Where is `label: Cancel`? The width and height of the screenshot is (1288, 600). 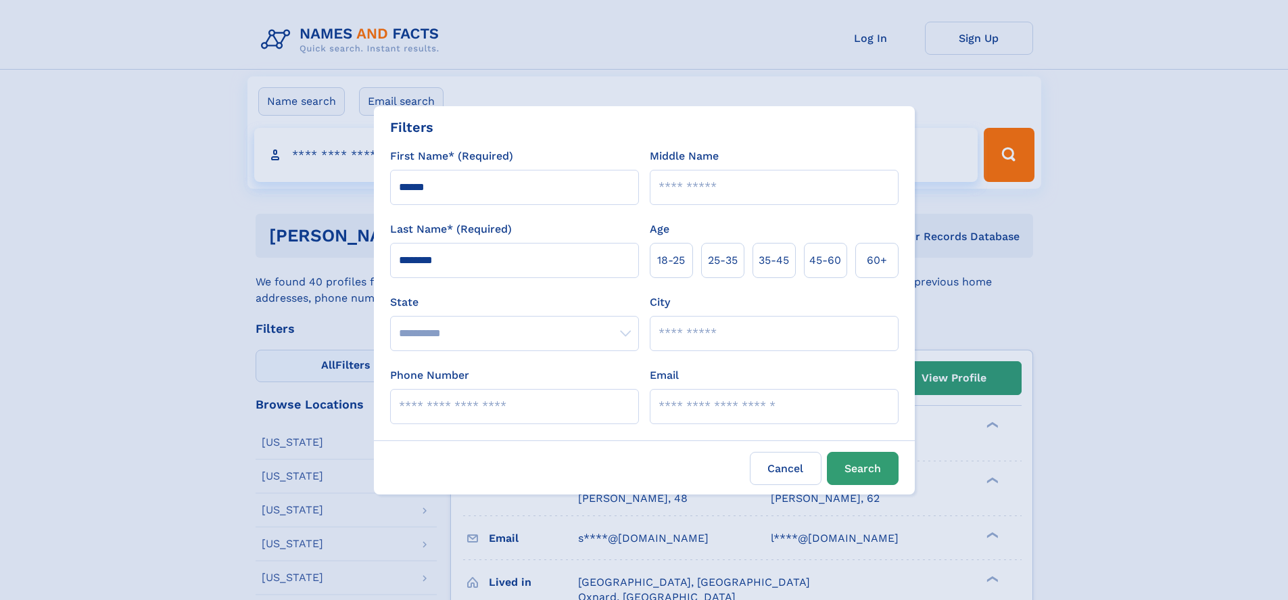
label: Cancel is located at coordinates (786, 468).